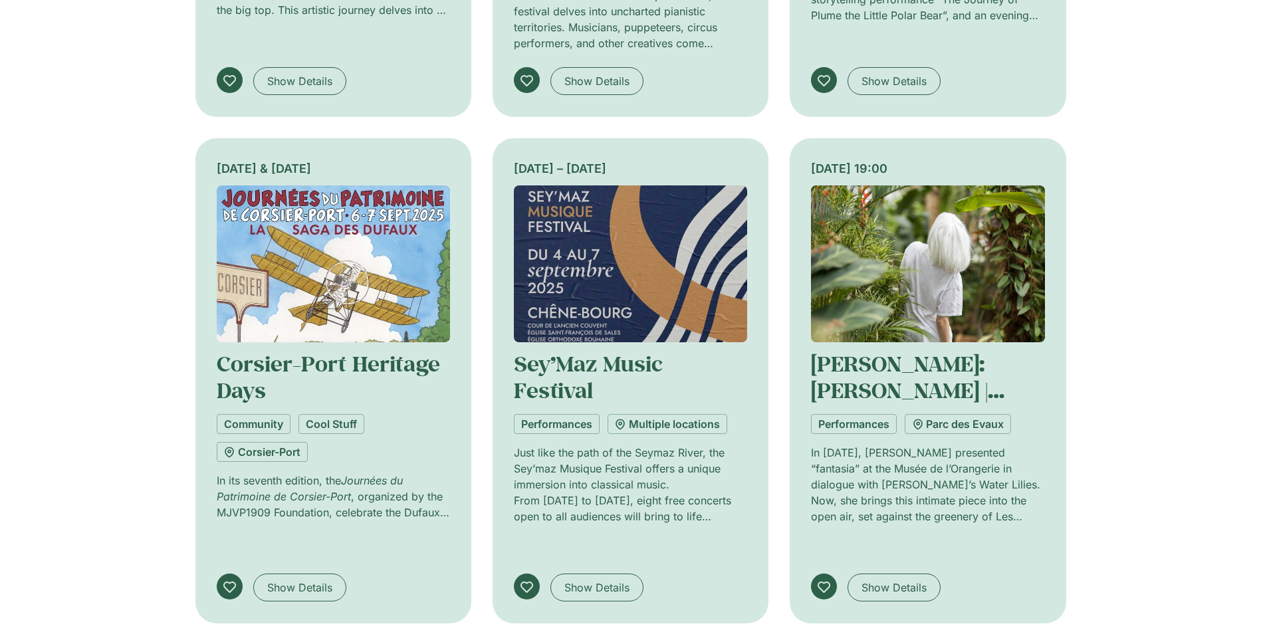 The image size is (1261, 634). What do you see at coordinates (328, 377) in the screenshot?
I see `a: Corsier-Port Heritage Days` at bounding box center [328, 377].